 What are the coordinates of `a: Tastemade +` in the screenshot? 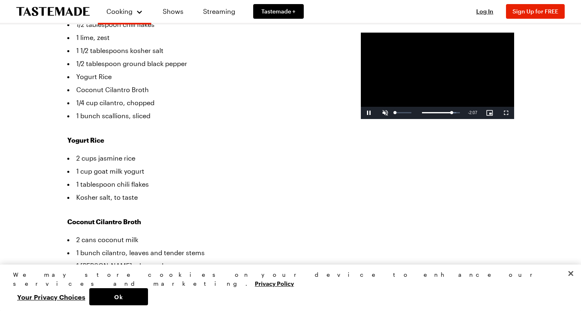 It's located at (279, 11).